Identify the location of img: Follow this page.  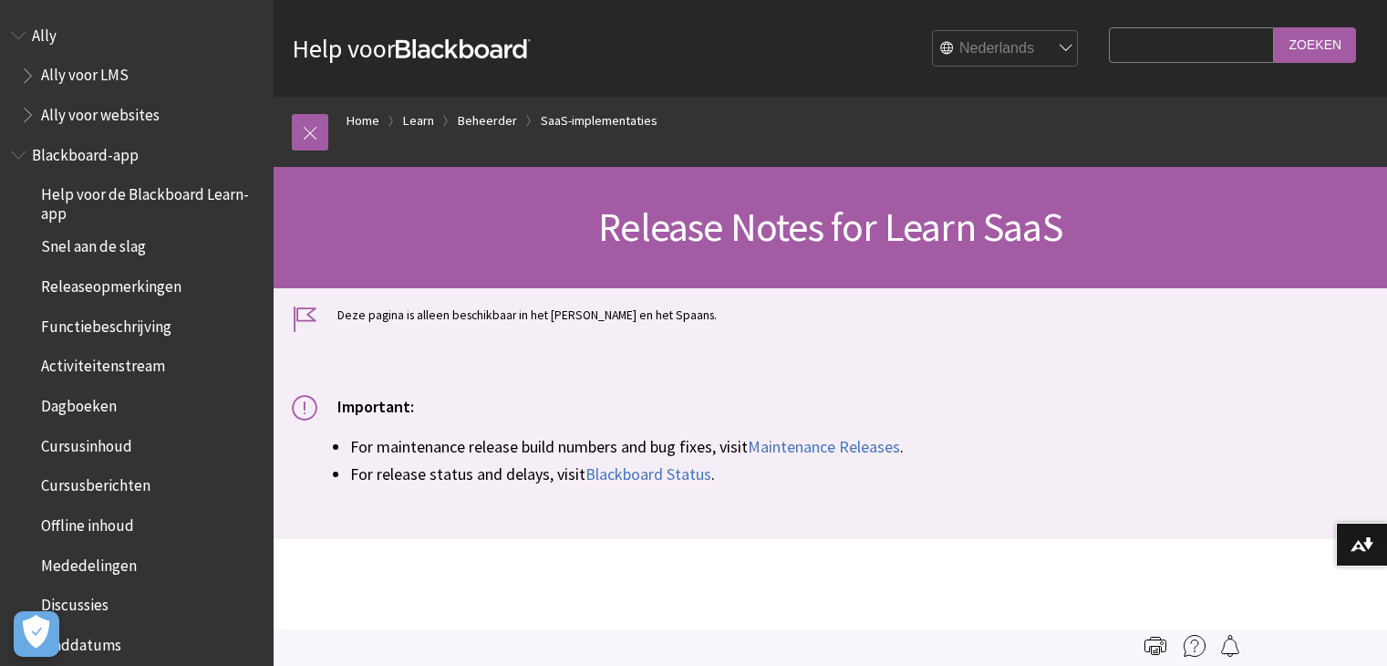
(1230, 646).